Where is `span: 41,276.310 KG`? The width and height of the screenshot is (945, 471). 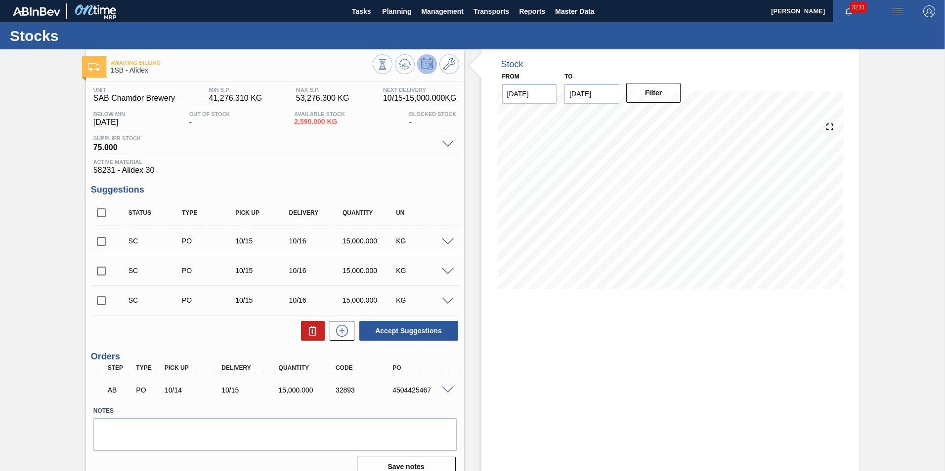 span: 41,276.310 KG is located at coordinates (236, 98).